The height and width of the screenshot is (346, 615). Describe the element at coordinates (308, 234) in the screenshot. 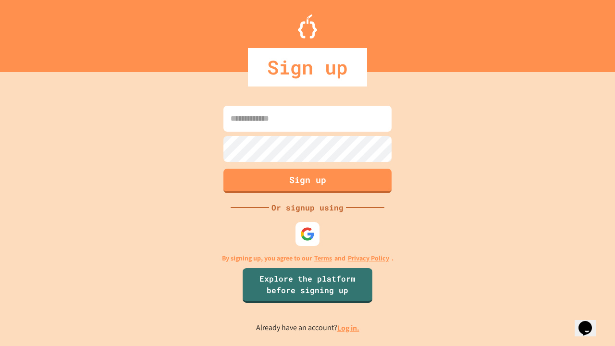

I see `img: google-icon.svg` at that location.